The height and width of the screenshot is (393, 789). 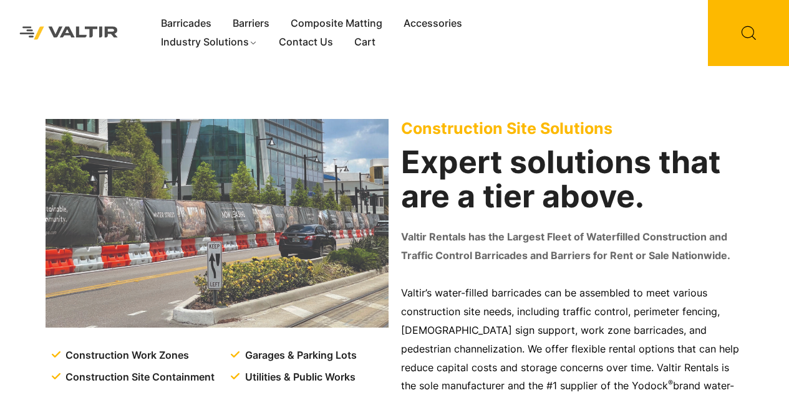 I want to click on p: Construction Site Solutions, so click(x=572, y=128).